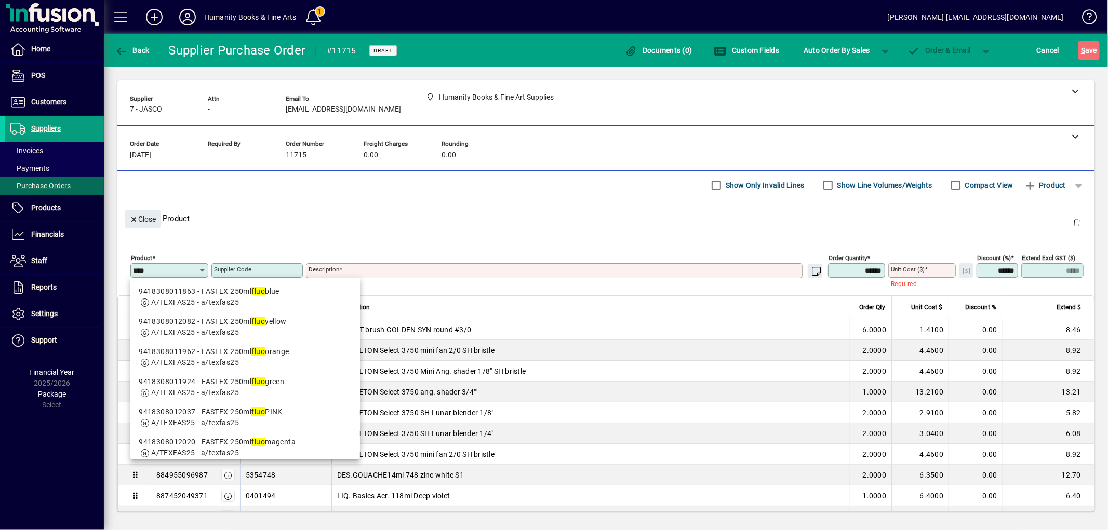 This screenshot has width=1108, height=530. What do you see at coordinates (55, 49) in the screenshot?
I see `a: Home` at bounding box center [55, 49].